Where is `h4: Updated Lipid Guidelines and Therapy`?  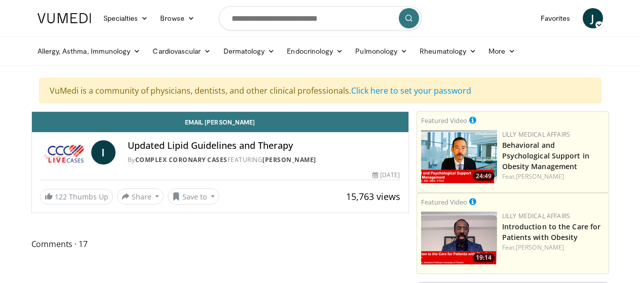
h4: Updated Lipid Guidelines and Therapy is located at coordinates (264, 146).